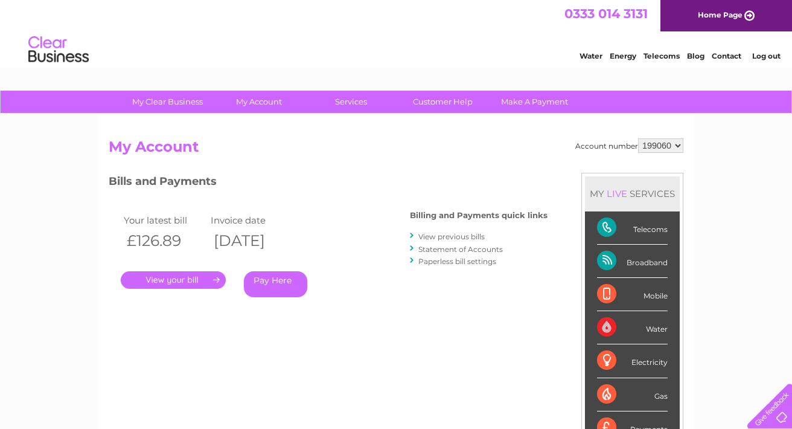 This screenshot has width=792, height=429. I want to click on a: Blog, so click(696, 56).